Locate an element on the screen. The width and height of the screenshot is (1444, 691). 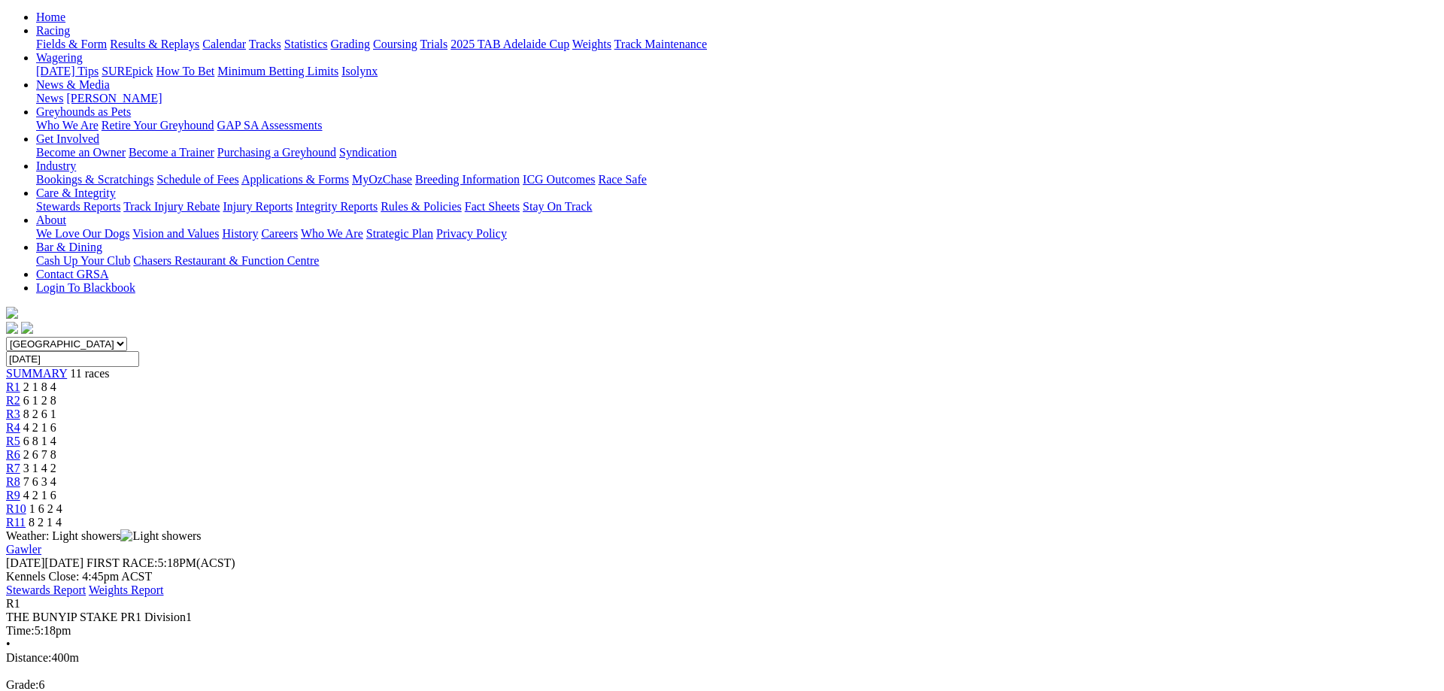
a: SUREpick is located at coordinates (127, 71).